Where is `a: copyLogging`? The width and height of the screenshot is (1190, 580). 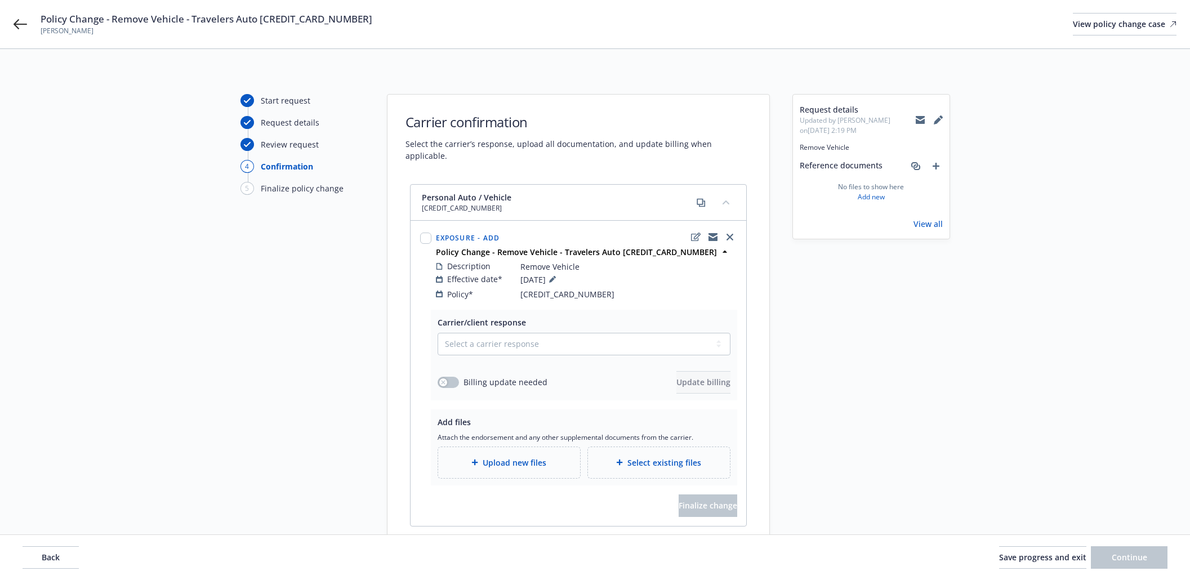
a: copyLogging is located at coordinates (713, 237).